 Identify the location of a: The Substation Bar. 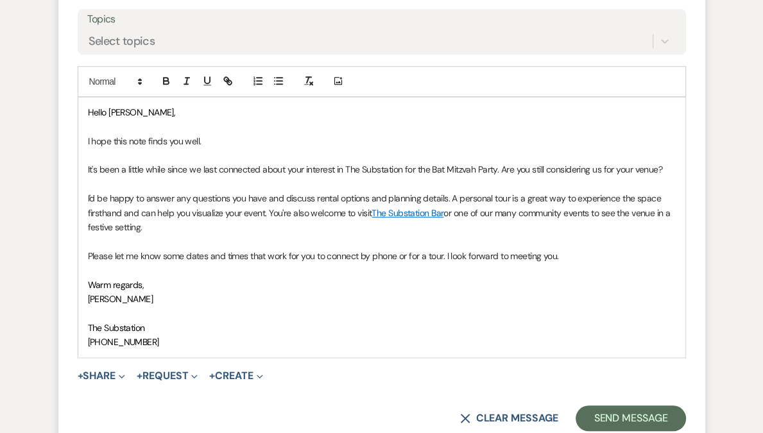
(408, 213).